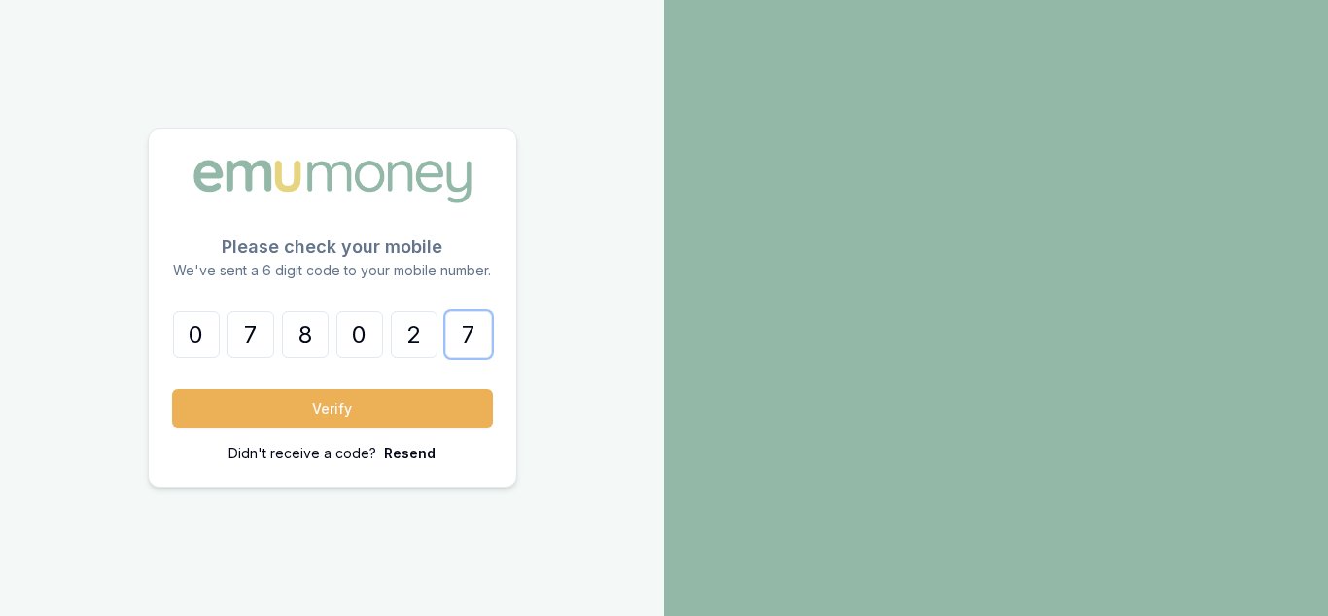 This screenshot has height=616, width=1328. I want to click on p: We've sent a 6 digit code to your mobile number., so click(333, 270).